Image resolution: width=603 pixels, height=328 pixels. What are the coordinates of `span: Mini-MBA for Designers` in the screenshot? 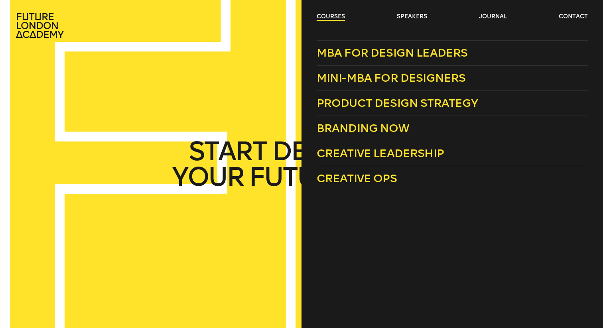 It's located at (391, 78).